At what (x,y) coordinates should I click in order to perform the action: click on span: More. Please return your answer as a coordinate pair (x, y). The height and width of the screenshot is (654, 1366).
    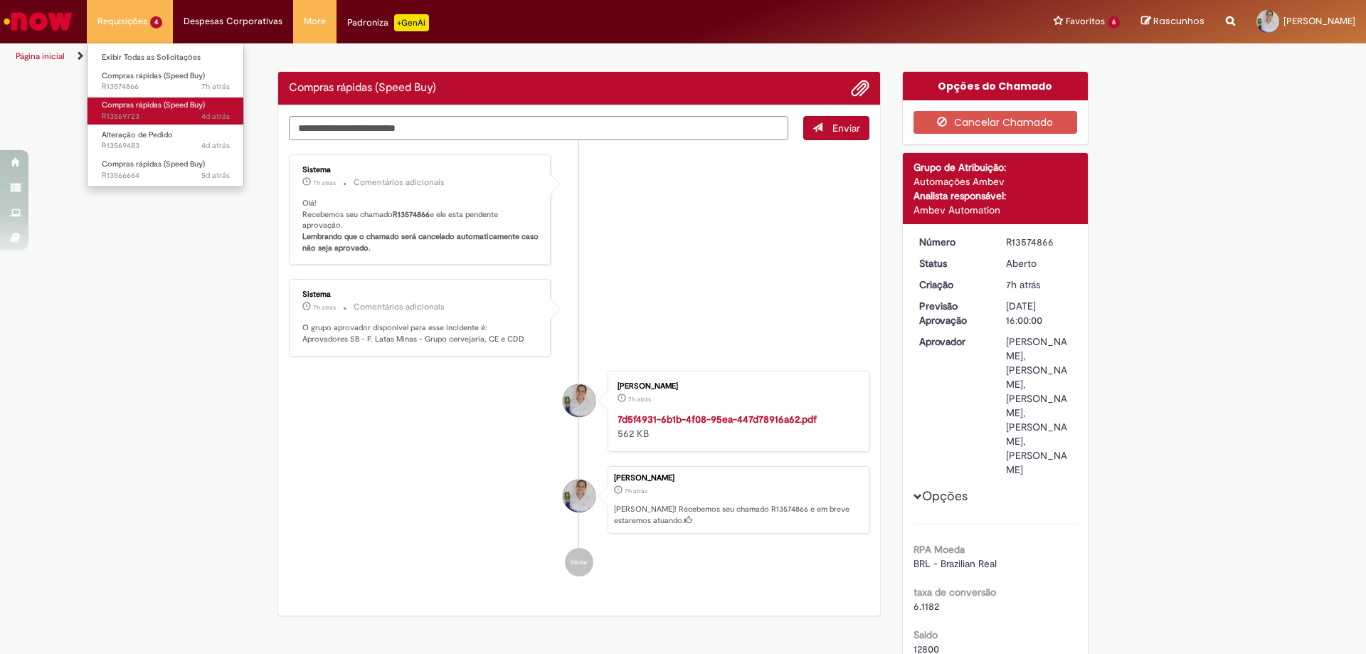
    Looking at the image, I should click on (315, 21).